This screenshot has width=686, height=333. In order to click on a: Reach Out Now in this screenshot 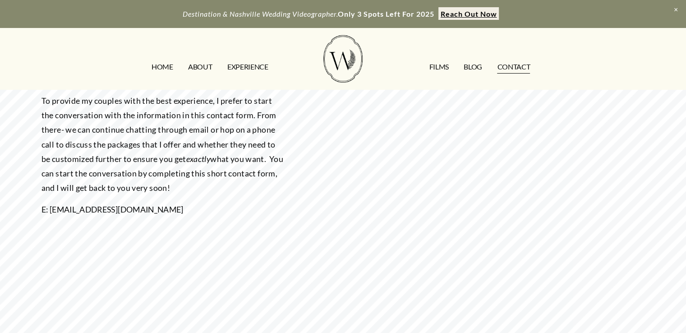, I will do `click(468, 14)`.